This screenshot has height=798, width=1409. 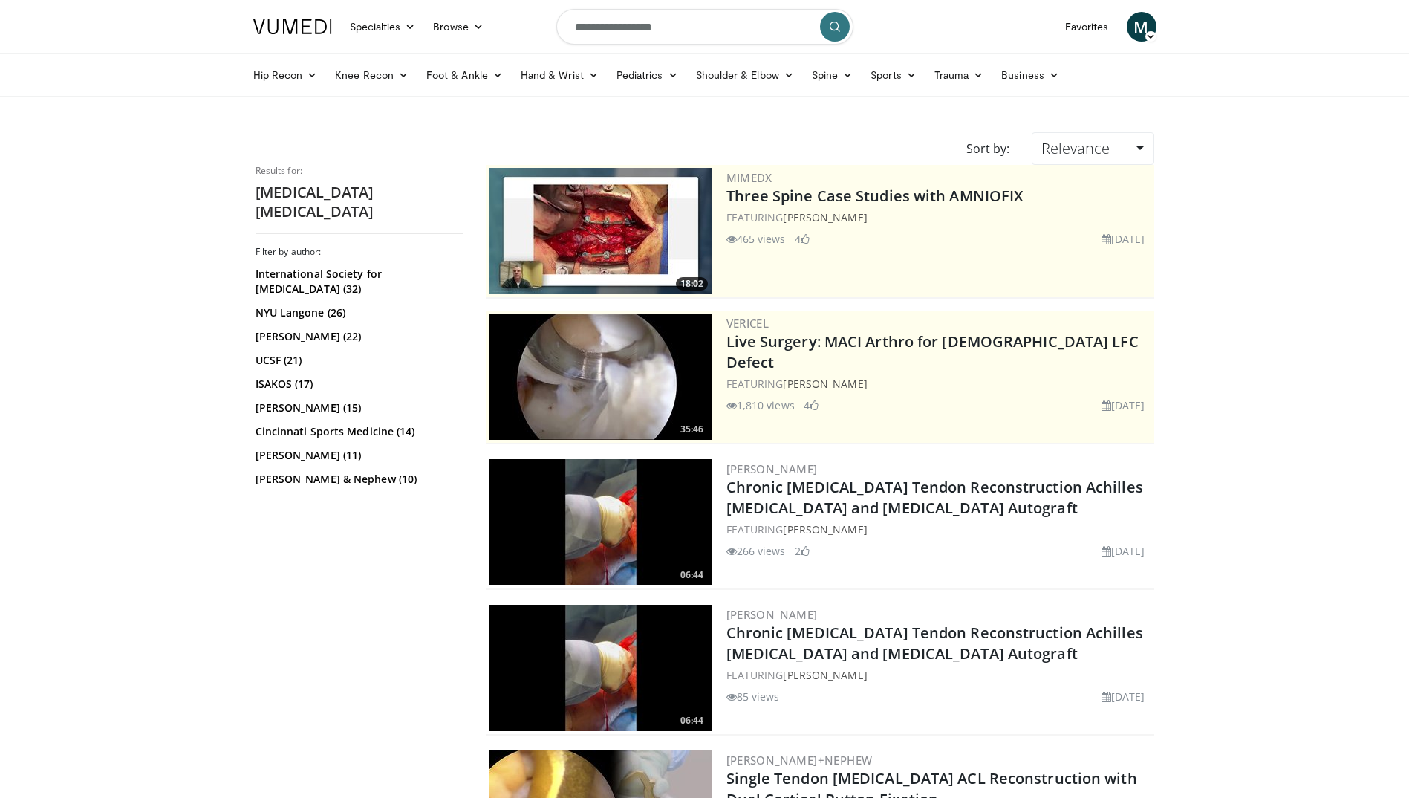 What do you see at coordinates (761, 405) in the screenshot?
I see `li: 1,810 views` at bounding box center [761, 405].